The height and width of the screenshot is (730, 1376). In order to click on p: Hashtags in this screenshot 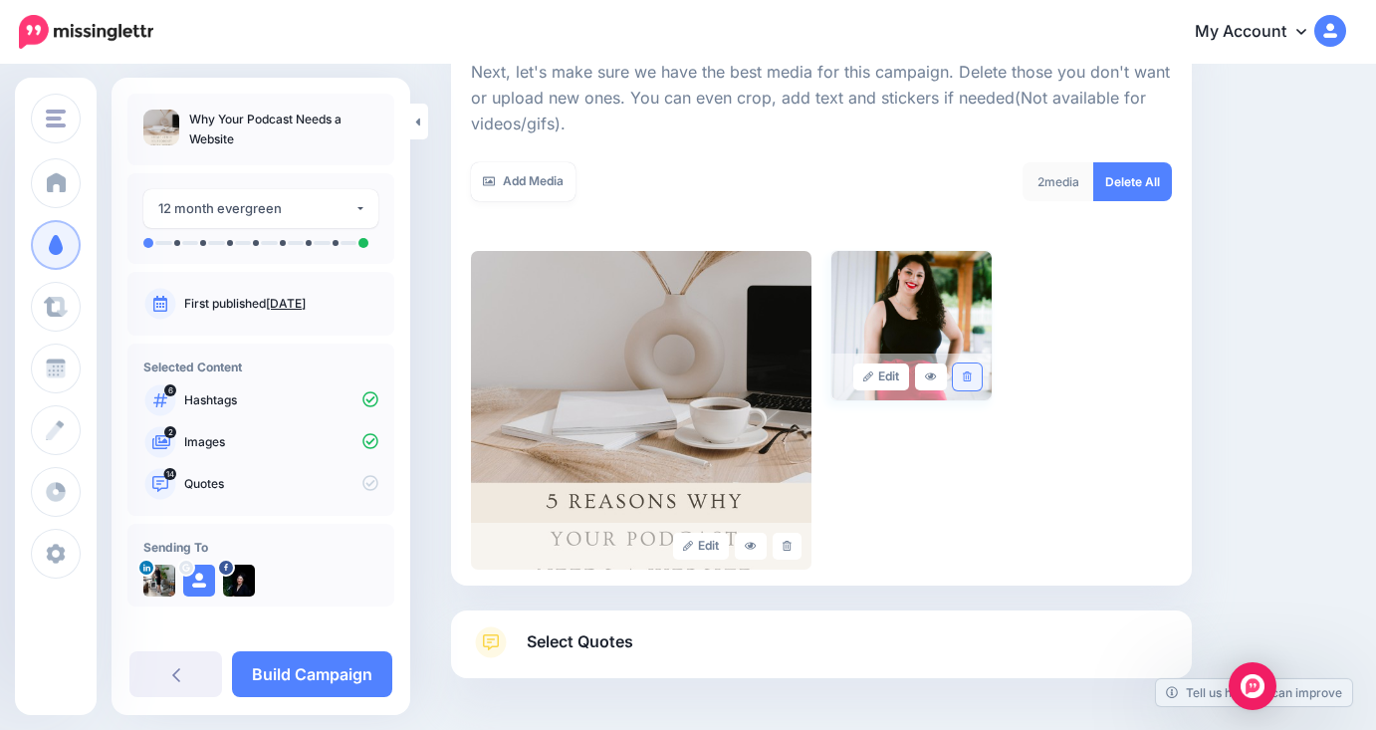, I will do `click(281, 400)`.